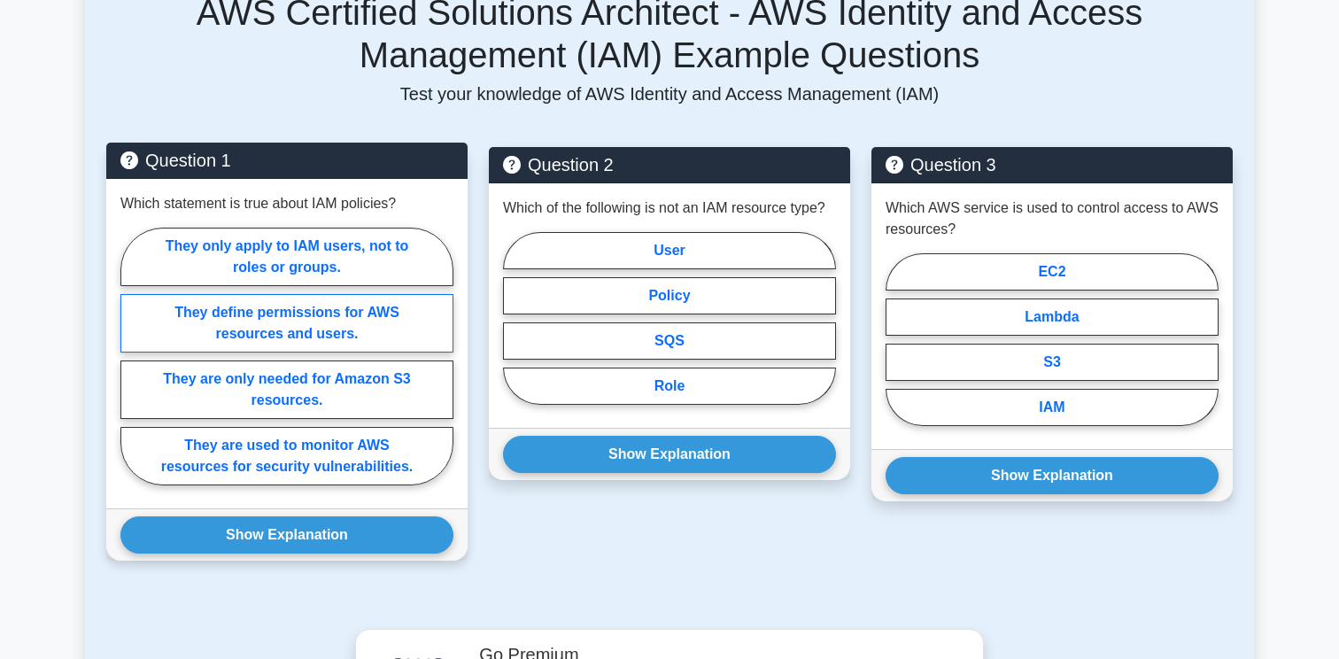 The width and height of the screenshot is (1339, 659). Describe the element at coordinates (1052, 362) in the screenshot. I see `label: S3` at that location.